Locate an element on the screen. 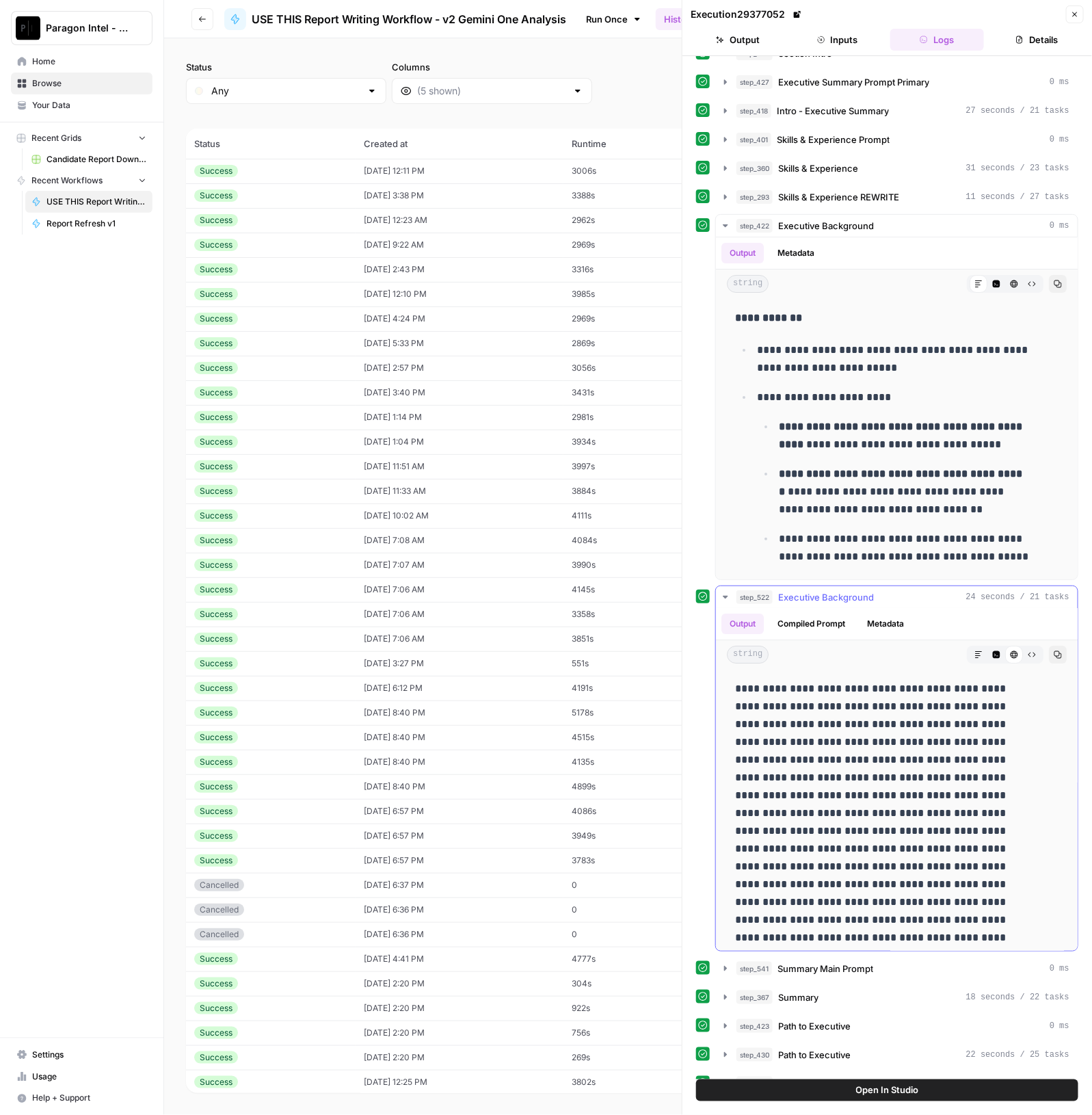 The width and height of the screenshot is (1092, 1115). span: (73 records) is located at coordinates (628, 116).